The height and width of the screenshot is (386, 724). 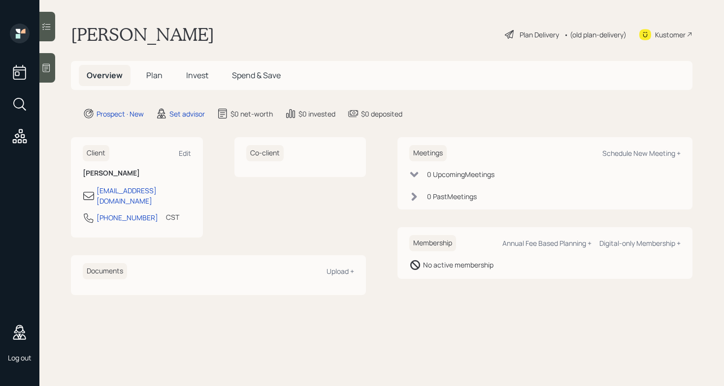 What do you see at coordinates (197, 75) in the screenshot?
I see `span: Invest` at bounding box center [197, 75].